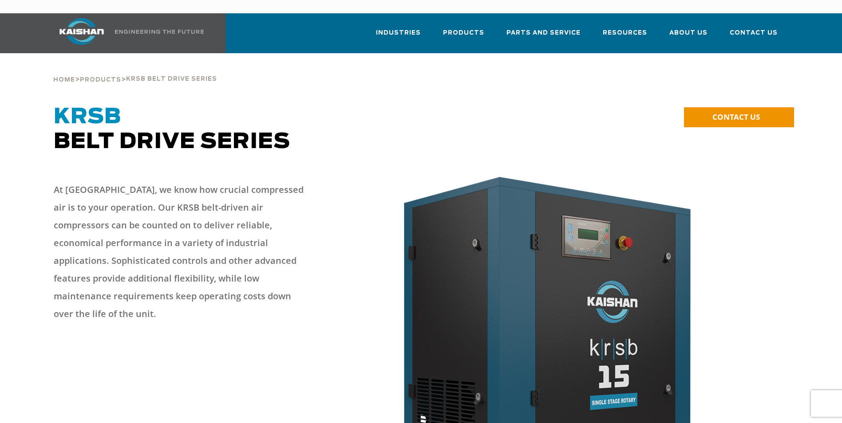  What do you see at coordinates (753, 36) in the screenshot?
I see `a: Contact Us` at bounding box center [753, 36].